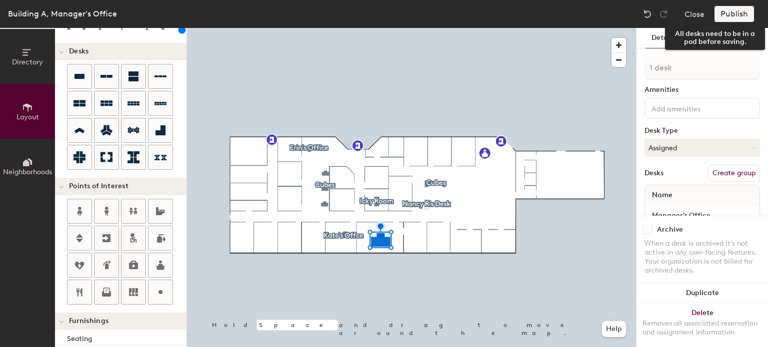 The height and width of the screenshot is (347, 768). What do you see at coordinates (62, 13) in the screenshot?
I see `div: Building A, Manager's Office` at bounding box center [62, 13].